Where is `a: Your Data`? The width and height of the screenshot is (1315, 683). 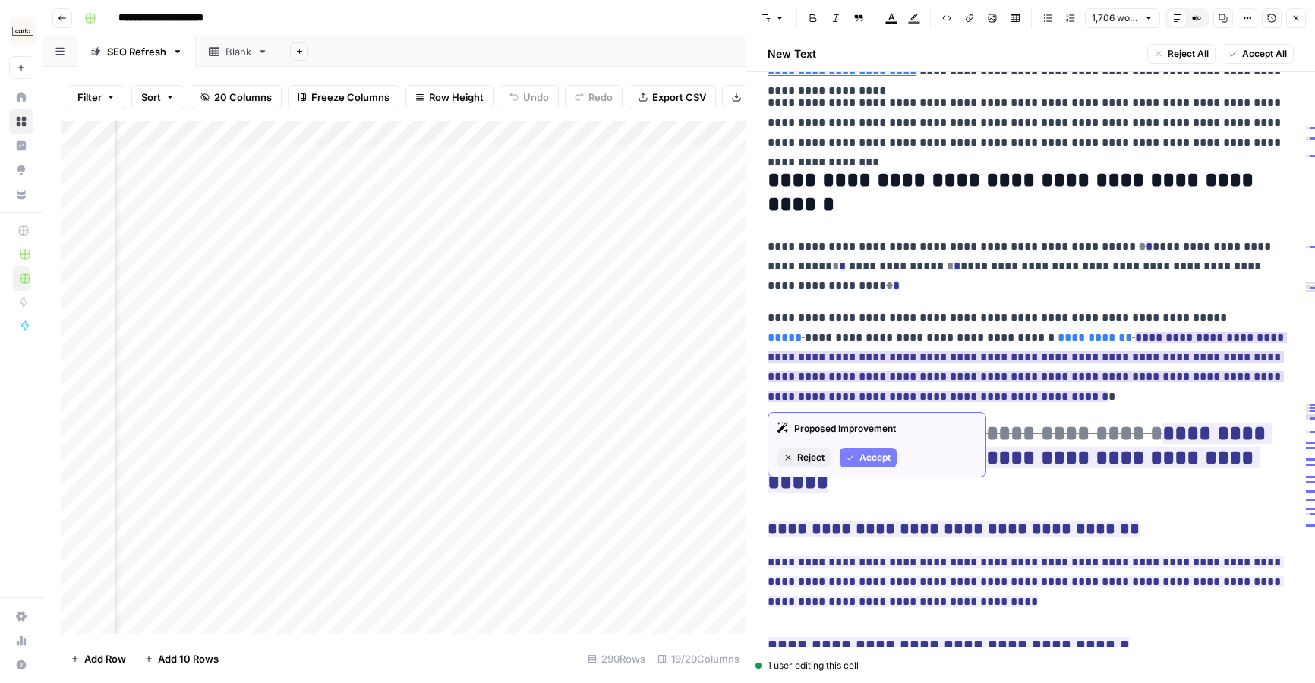
a: Your Data is located at coordinates (21, 194).